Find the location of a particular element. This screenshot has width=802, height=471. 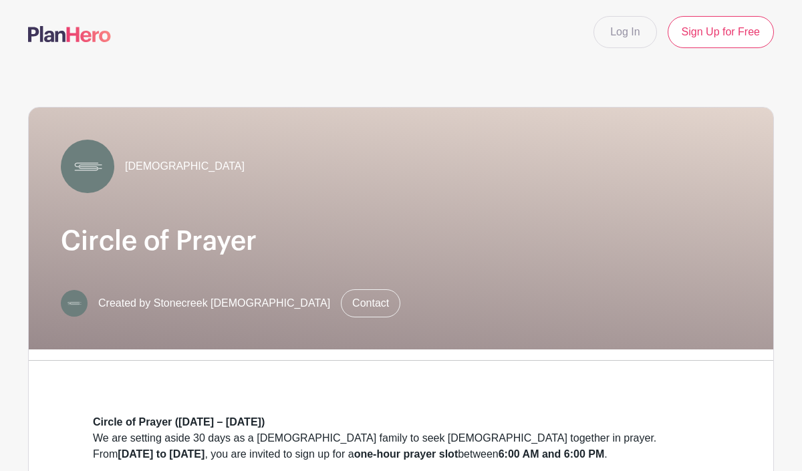

h1: Circle of Prayer is located at coordinates (401, 241).